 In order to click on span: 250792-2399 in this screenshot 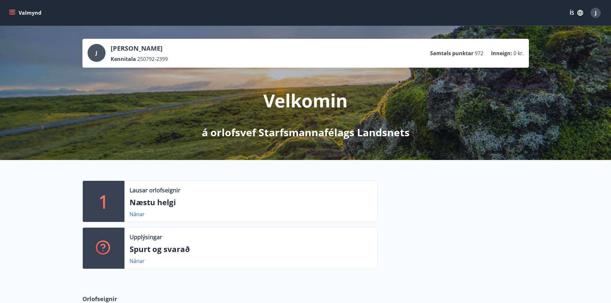, I will do `click(152, 59)`.